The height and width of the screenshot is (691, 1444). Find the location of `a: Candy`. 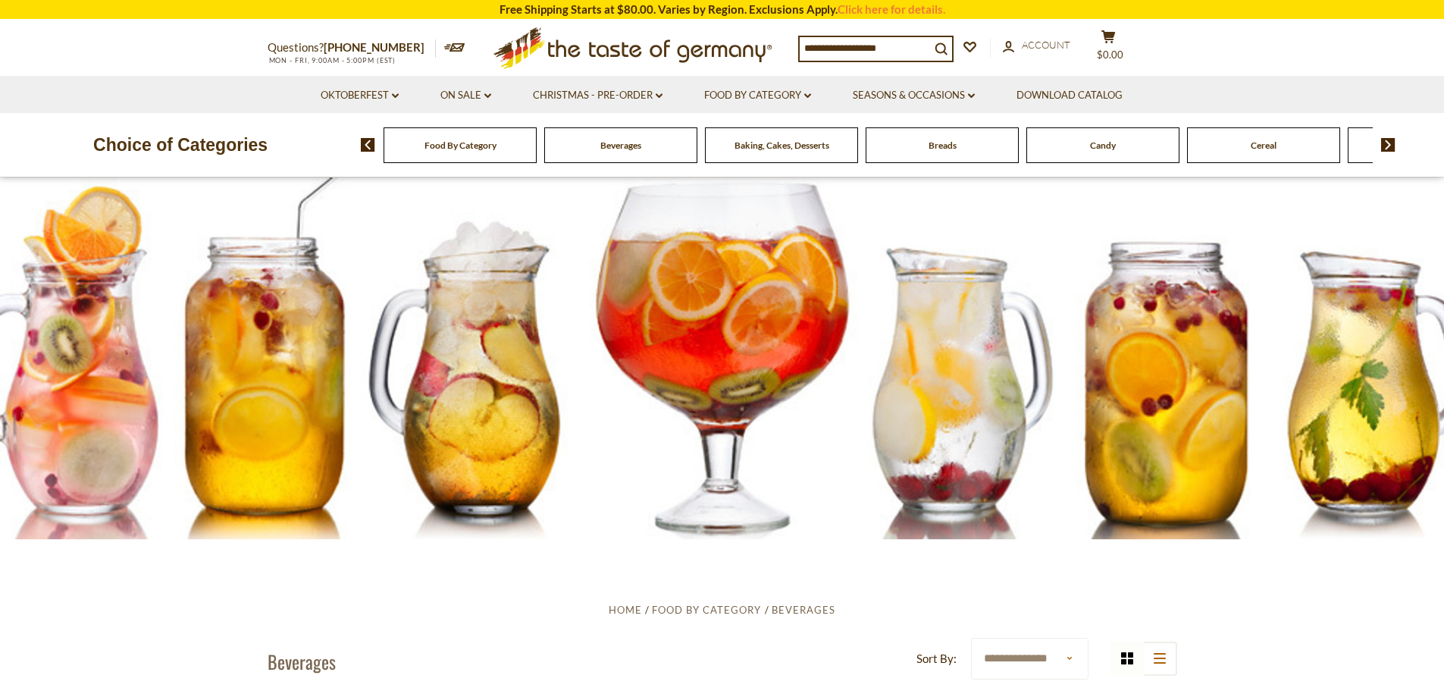

a: Candy is located at coordinates (1103, 145).